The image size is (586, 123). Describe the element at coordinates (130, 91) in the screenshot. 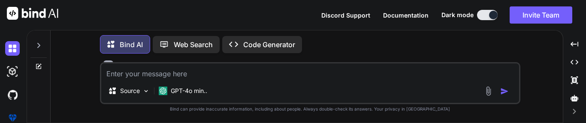

I see `p: Source` at that location.